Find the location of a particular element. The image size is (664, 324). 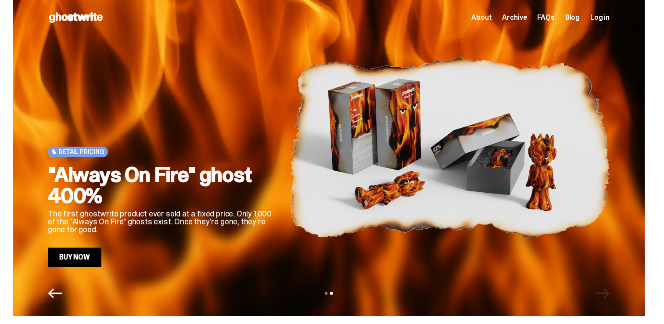

a: About is located at coordinates (481, 18).